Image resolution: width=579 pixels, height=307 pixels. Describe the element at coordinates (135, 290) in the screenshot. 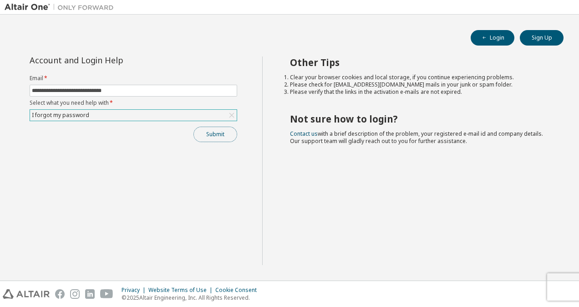

I see `div: Privacy` at that location.